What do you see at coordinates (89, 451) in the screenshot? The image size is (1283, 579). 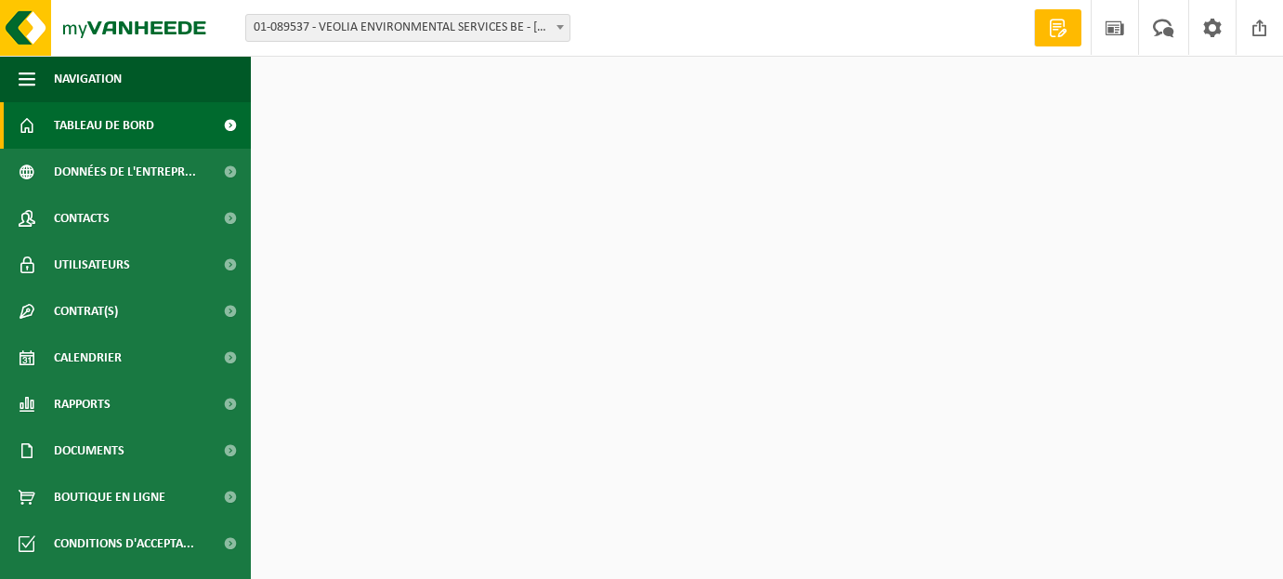 I see `span: Documents` at bounding box center [89, 451].